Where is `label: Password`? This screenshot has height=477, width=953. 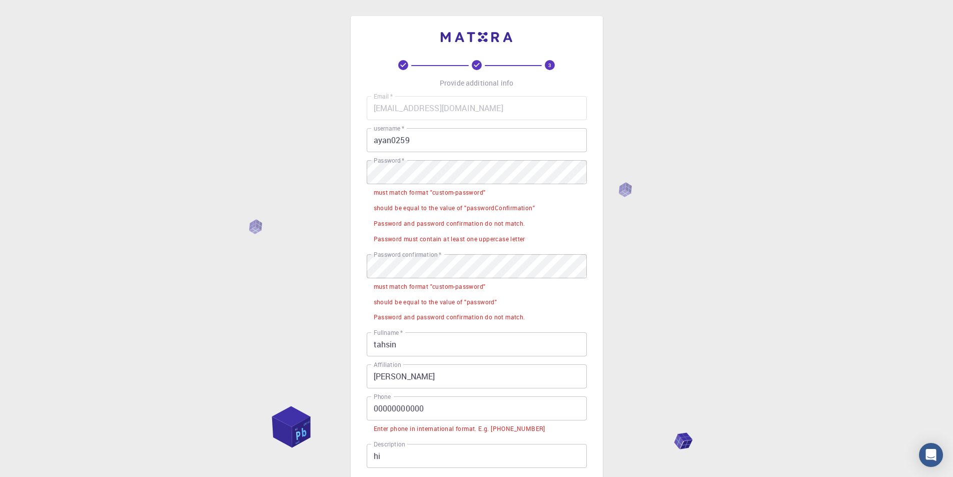
label: Password is located at coordinates (389, 160).